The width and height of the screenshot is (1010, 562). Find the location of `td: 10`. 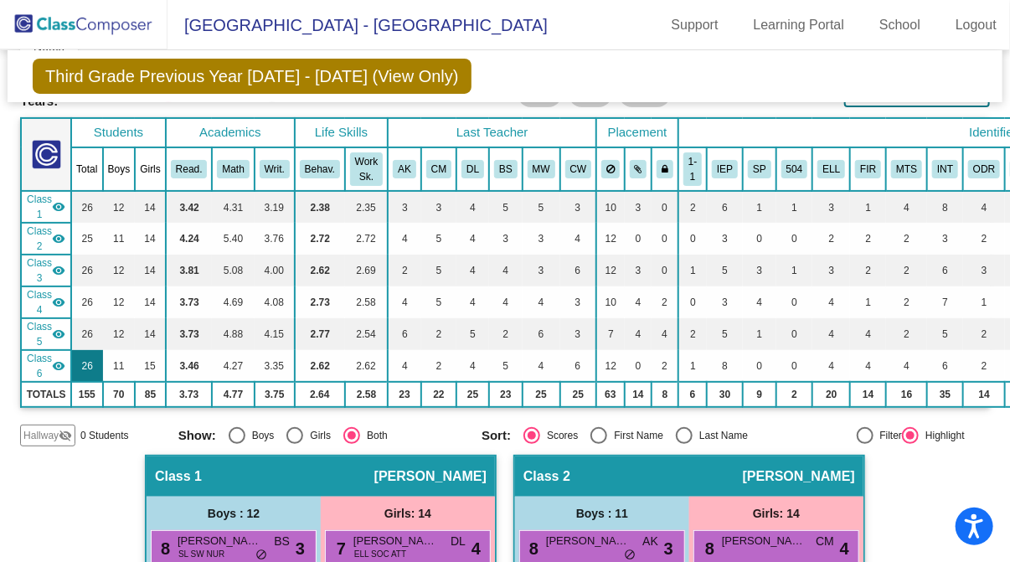

td: 10 is located at coordinates (611, 302).